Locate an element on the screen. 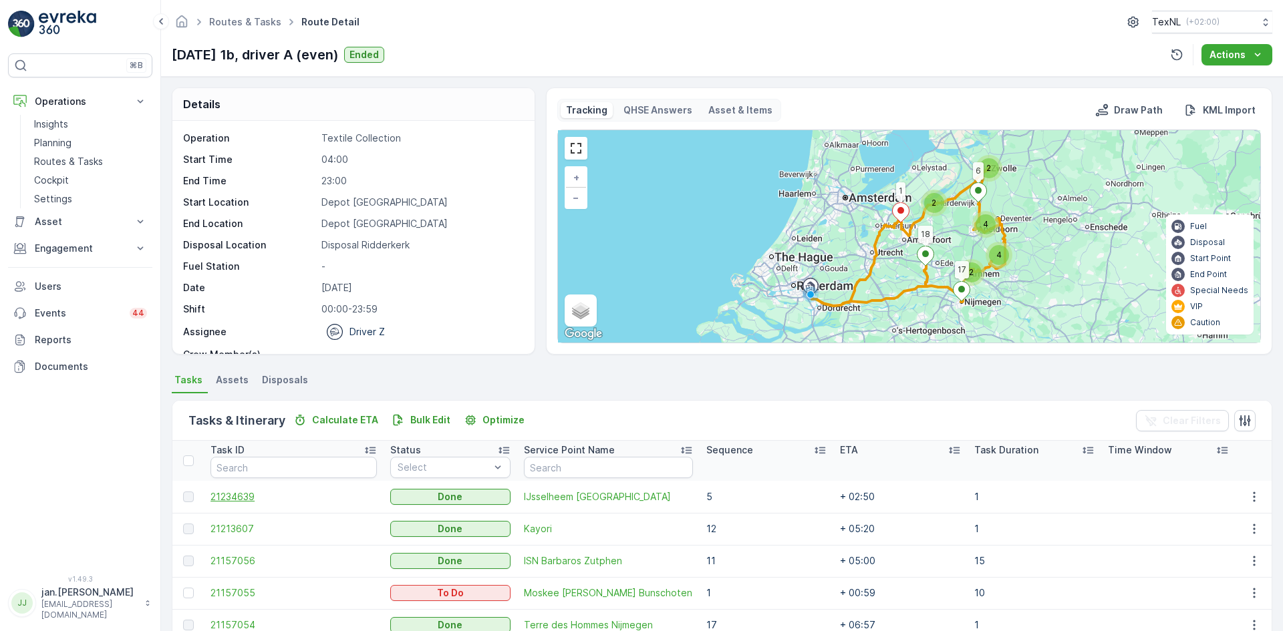 This screenshot has width=1283, height=631. a: View Fullscreen is located at coordinates (576, 148).